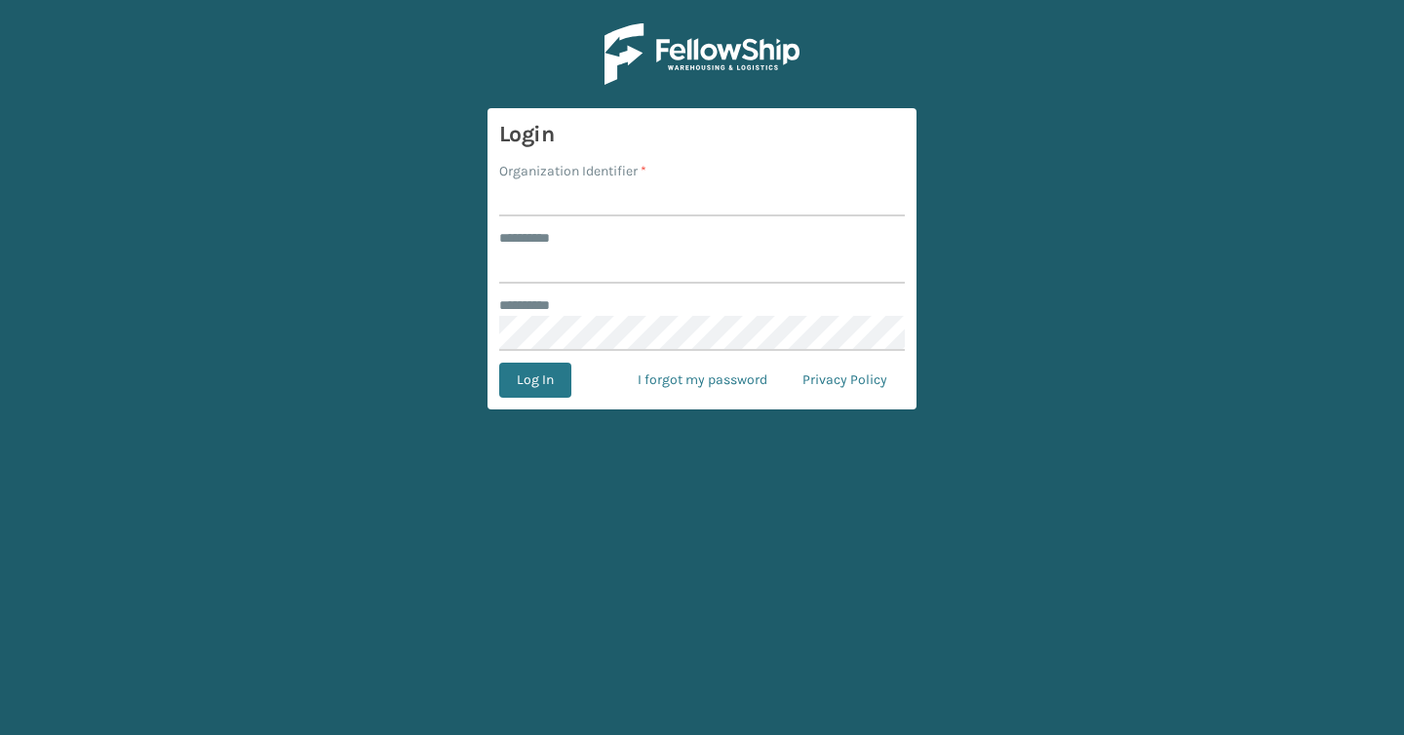  Describe the element at coordinates (702, 135) in the screenshot. I see `h3: Login` at that location.